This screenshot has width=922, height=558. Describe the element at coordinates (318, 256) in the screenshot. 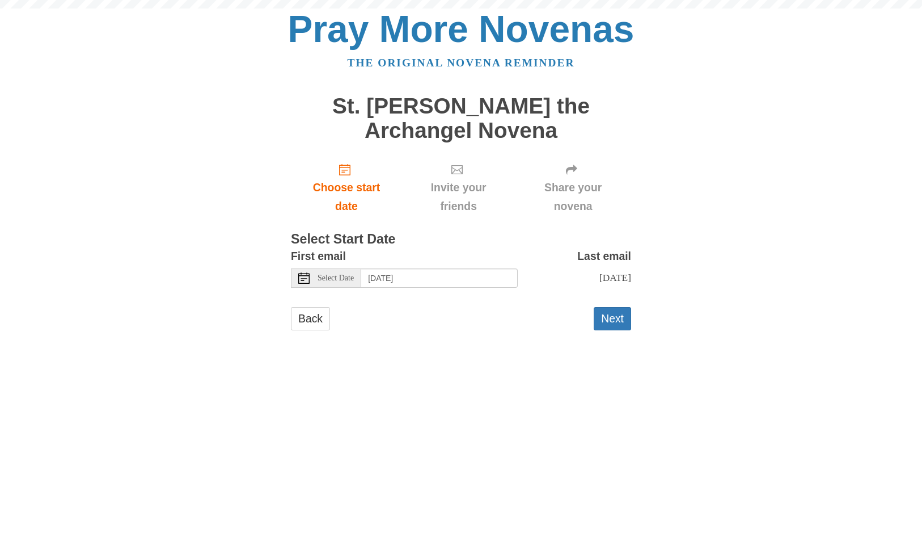

I see `label: First email` at that location.